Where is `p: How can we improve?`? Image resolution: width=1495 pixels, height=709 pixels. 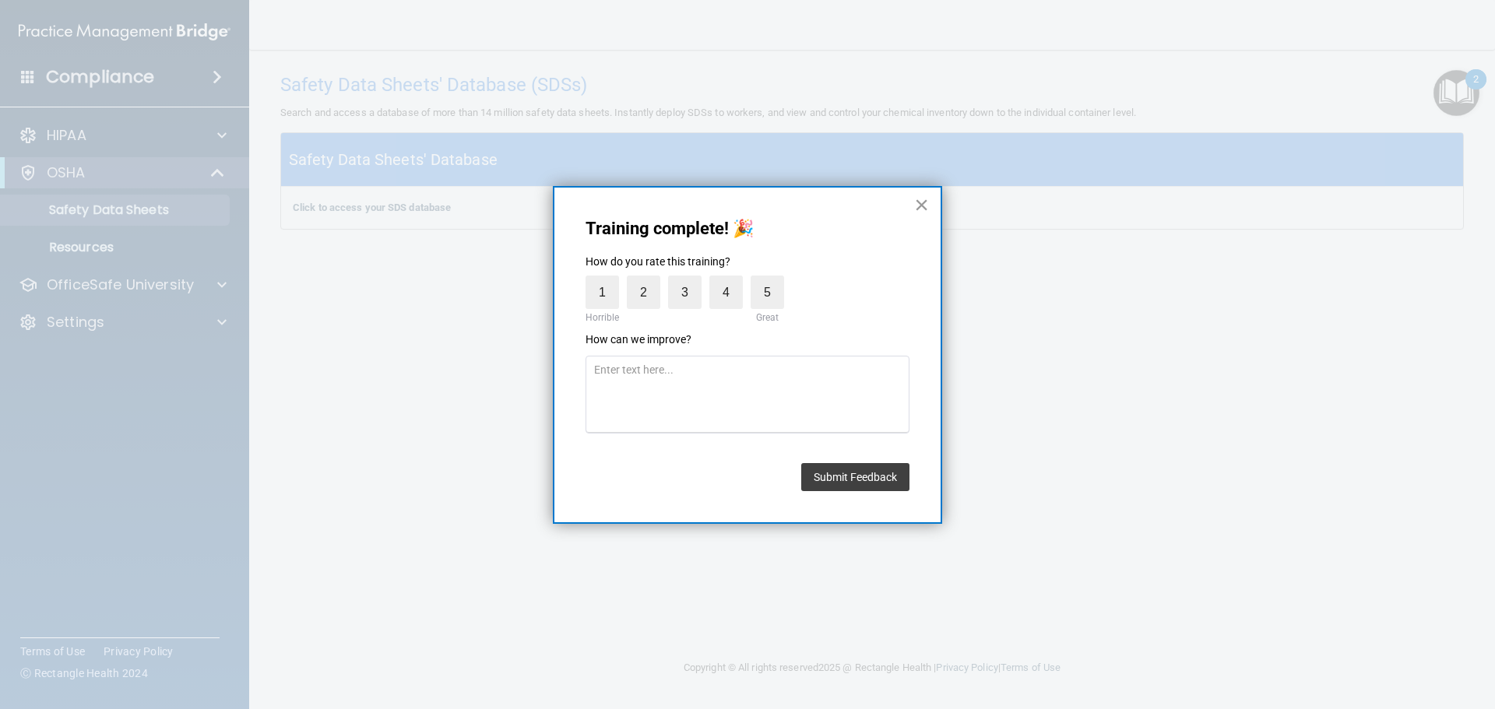
p: How can we improve? is located at coordinates (747, 340).